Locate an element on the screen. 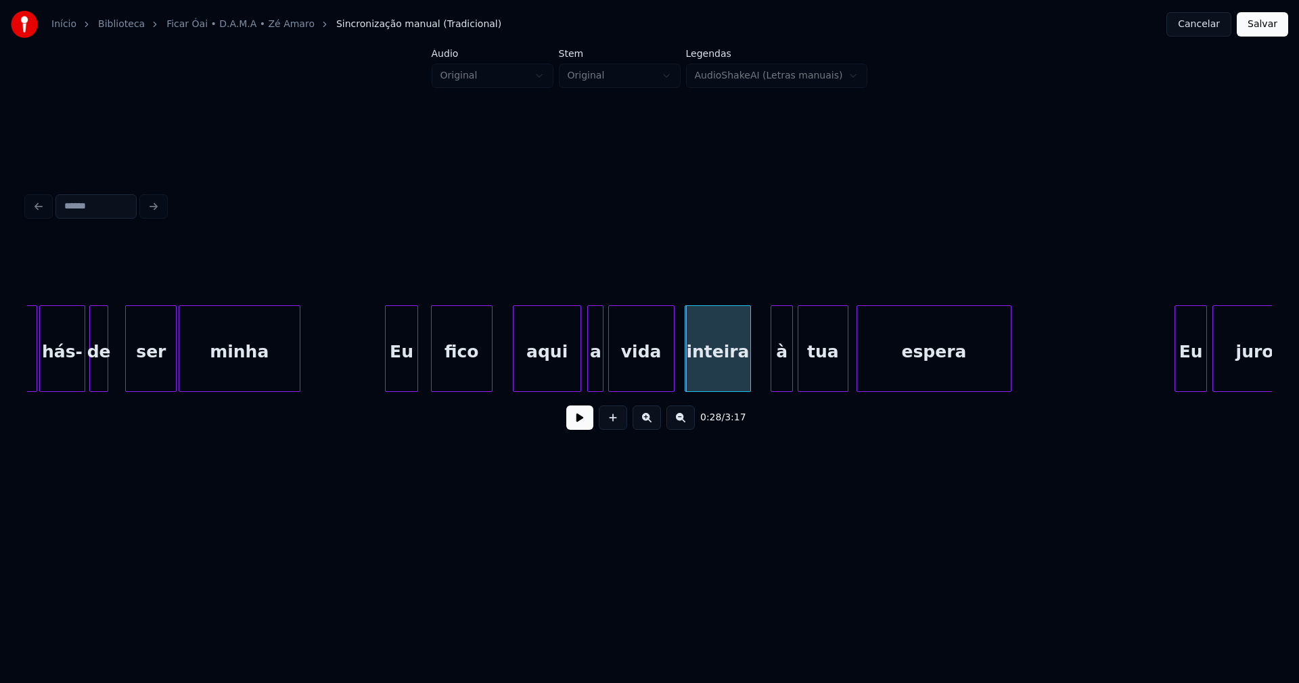 The height and width of the screenshot is (683, 1299). span: 0:28 is located at coordinates (710, 417).